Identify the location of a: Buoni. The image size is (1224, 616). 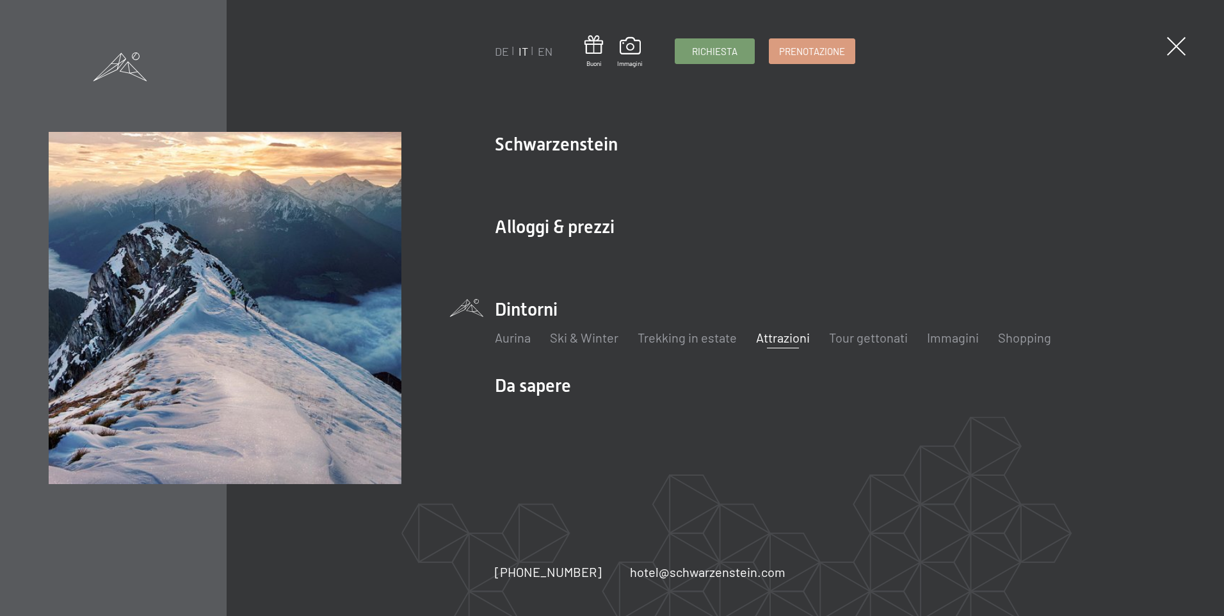
(593, 51).